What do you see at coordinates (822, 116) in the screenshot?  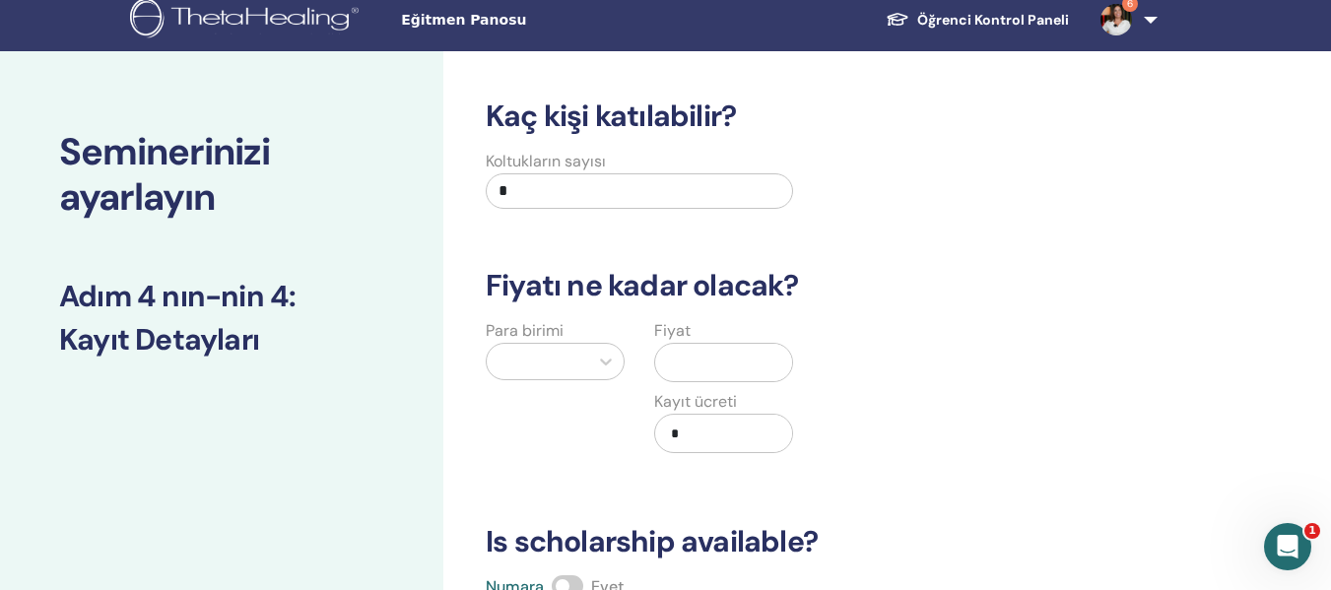 I see `h3: Kaç kişi katılabilir?` at bounding box center [822, 116].